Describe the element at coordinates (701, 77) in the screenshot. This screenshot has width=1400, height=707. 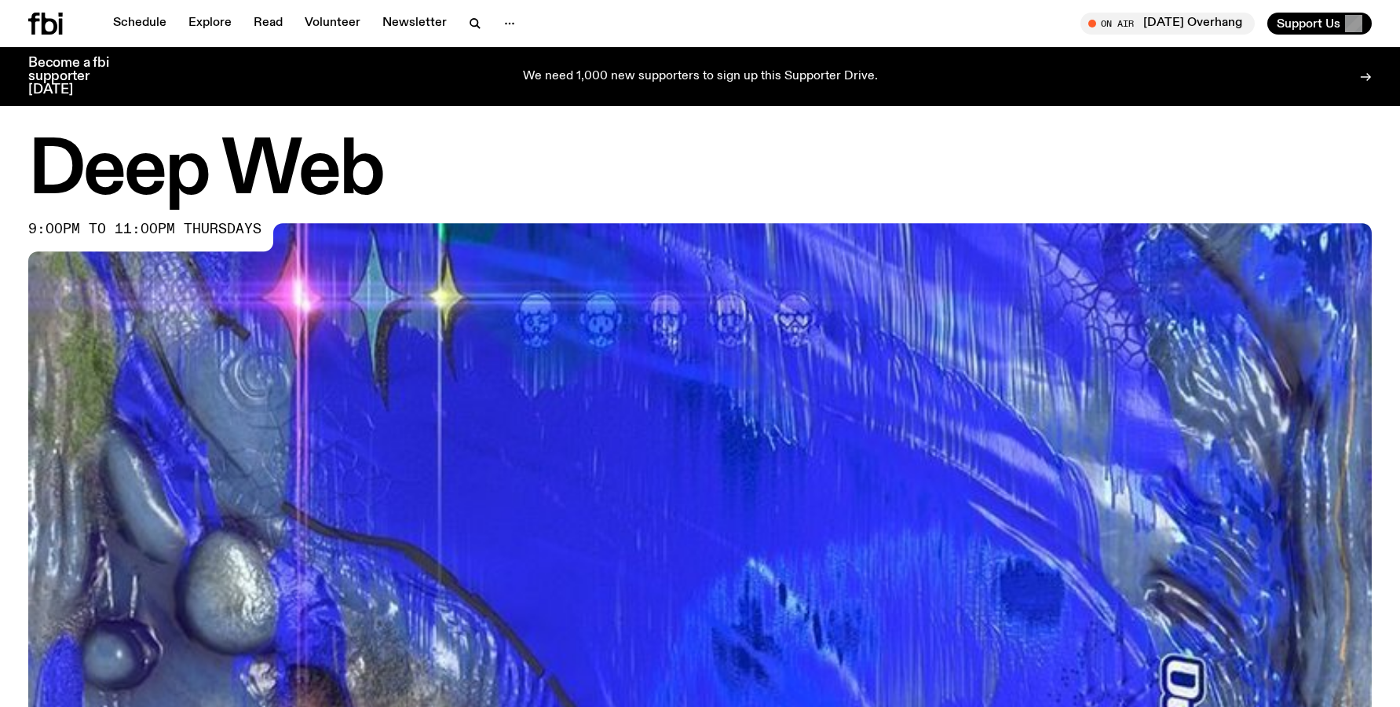
I see `p: We need 1,000 new supporters to sign up this Supporter Drive.` at that location.